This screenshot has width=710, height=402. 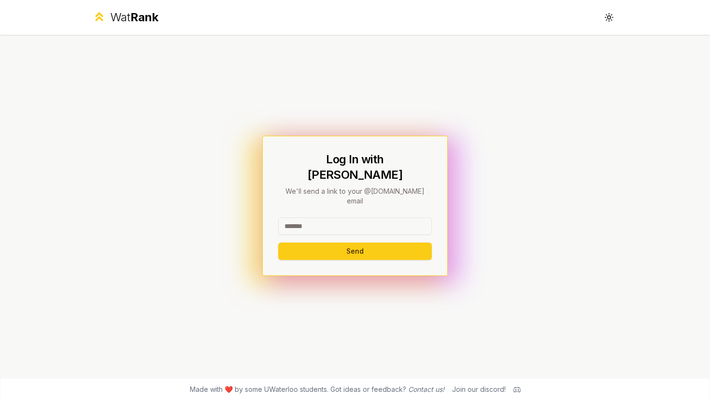 What do you see at coordinates (134, 17) in the screenshot?
I see `div: Wat` at bounding box center [134, 17].